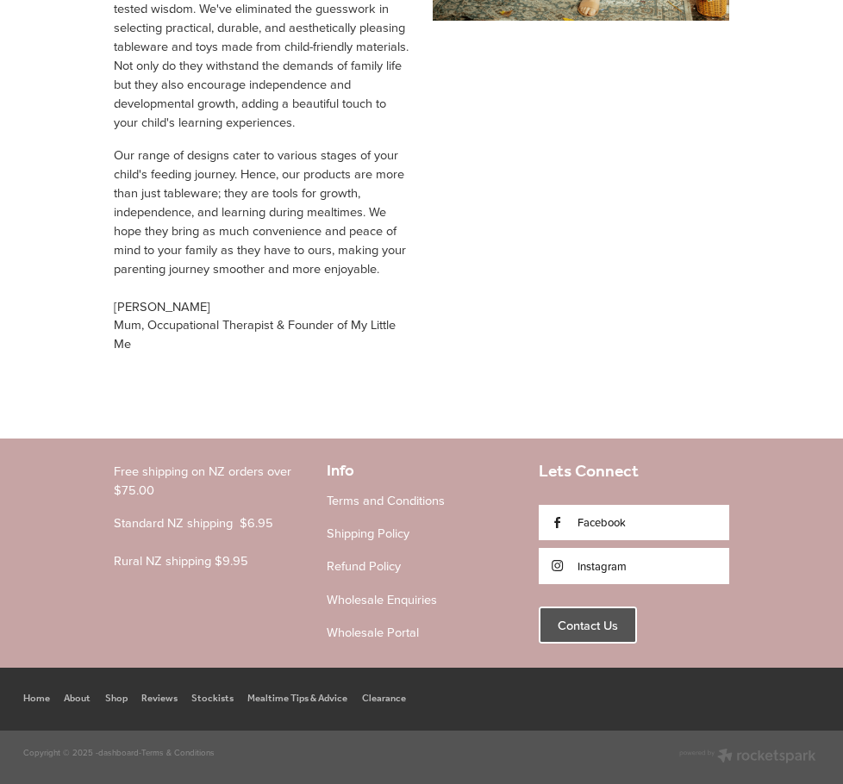  What do you see at coordinates (178, 752) in the screenshot?
I see `a: Terms & Conditions` at bounding box center [178, 752].